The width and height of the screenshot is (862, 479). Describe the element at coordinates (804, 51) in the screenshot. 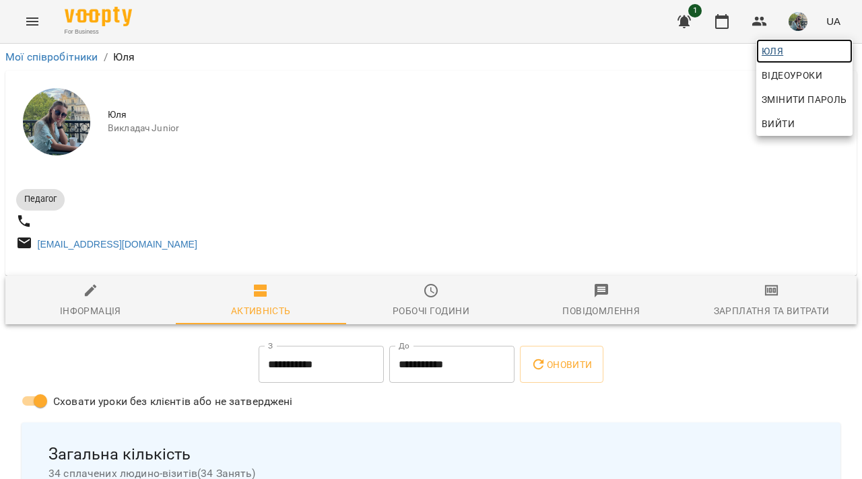

I see `a: Юля` at that location.